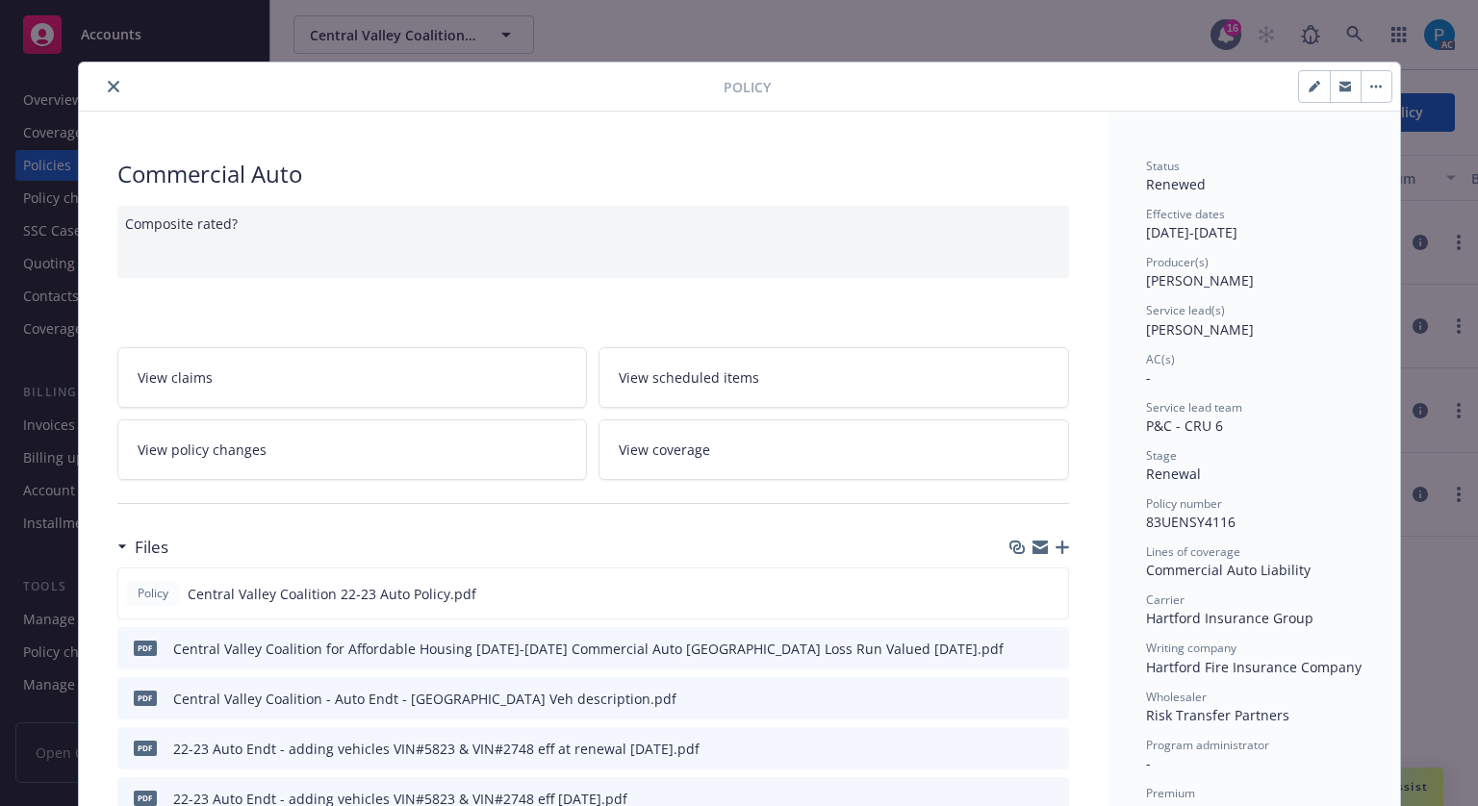 The image size is (1478, 806). Describe the element at coordinates (833, 449) in the screenshot. I see `a: View coverage` at that location.